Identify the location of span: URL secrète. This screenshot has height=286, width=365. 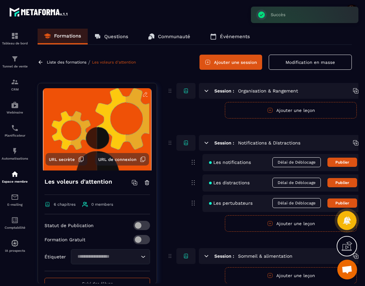
(62, 159).